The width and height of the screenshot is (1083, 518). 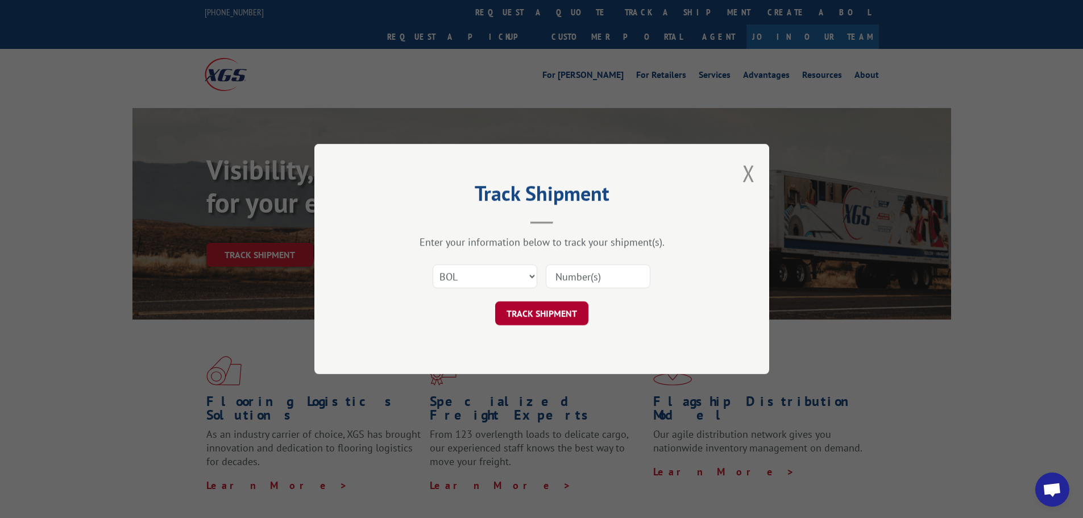 I want to click on div: Enter your information below to track your shipment(s)., so click(x=542, y=242).